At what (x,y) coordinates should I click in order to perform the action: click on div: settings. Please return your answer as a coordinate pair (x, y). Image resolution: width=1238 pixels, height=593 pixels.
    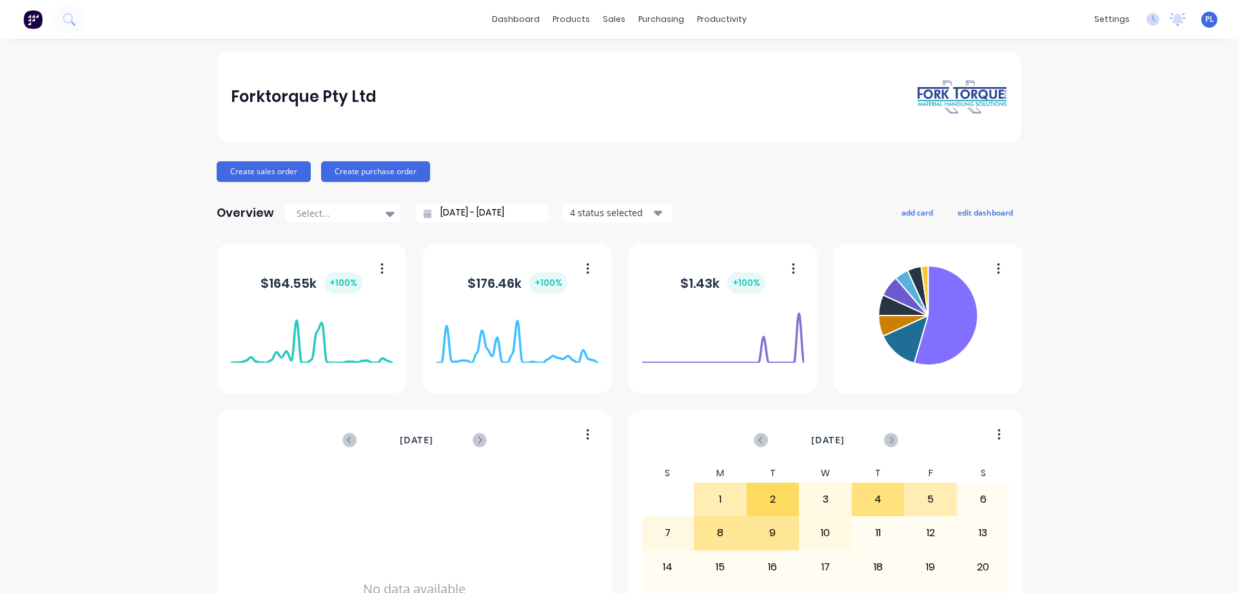
    Looking at the image, I should click on (1112, 19).